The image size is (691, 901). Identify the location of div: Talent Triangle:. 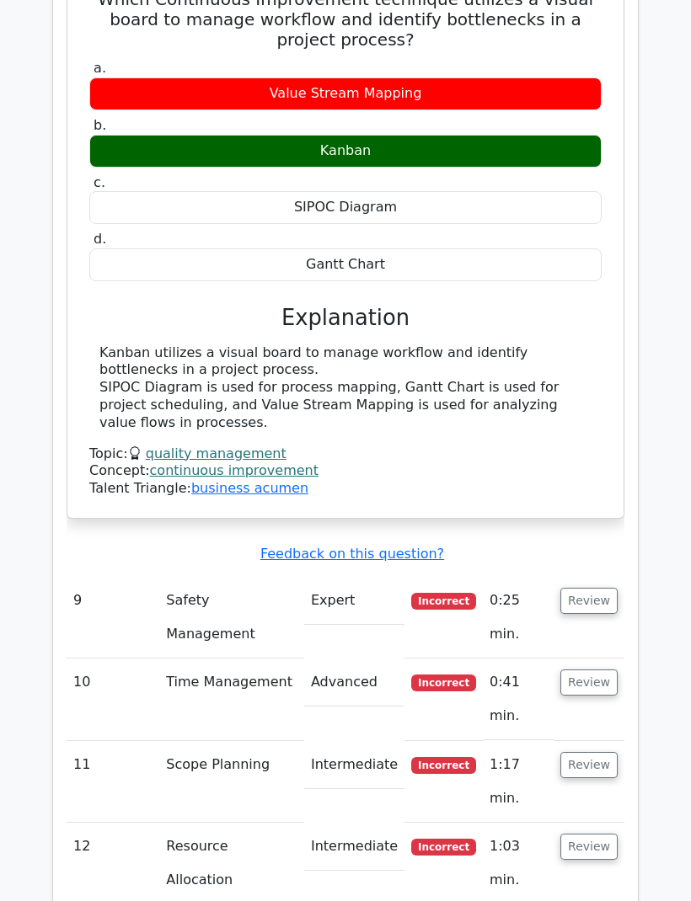
(345, 472).